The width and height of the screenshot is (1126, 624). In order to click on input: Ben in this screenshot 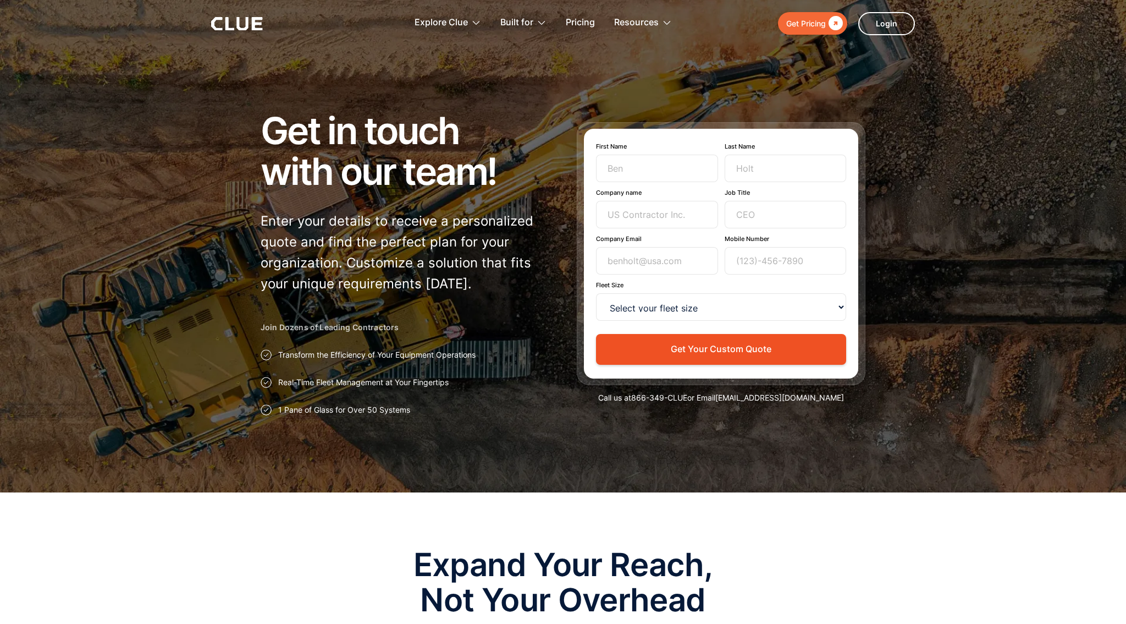, I will do `click(657, 168)`.